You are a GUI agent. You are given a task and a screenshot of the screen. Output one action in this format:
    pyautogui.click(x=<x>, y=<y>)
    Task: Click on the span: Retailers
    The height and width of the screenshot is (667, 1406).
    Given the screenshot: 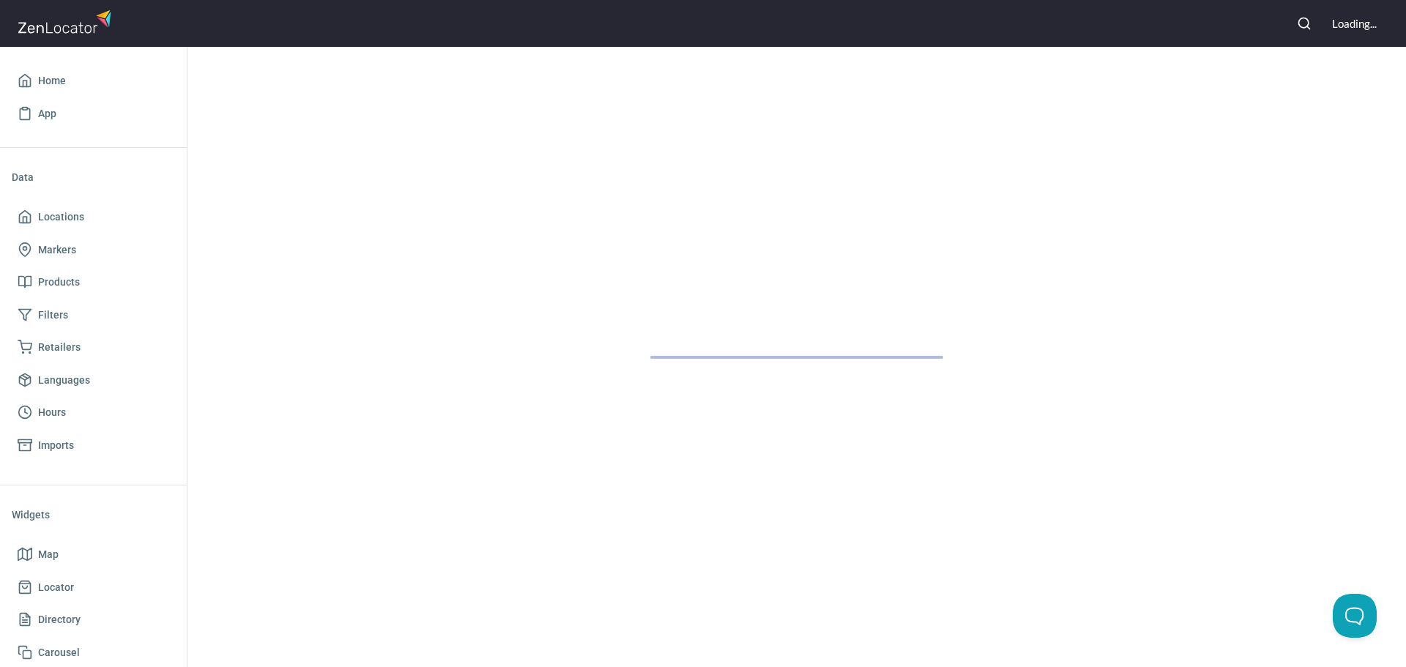 What is the action you would take?
    pyautogui.click(x=59, y=347)
    